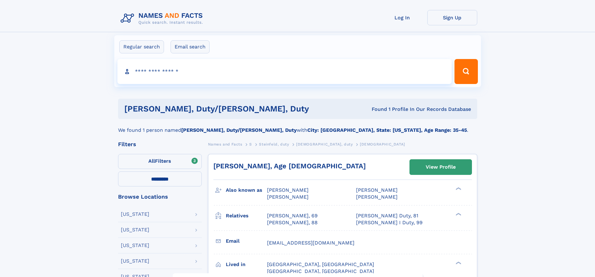 Image resolution: width=595 pixels, height=277 pixels. I want to click on div: Filters, so click(160, 144).